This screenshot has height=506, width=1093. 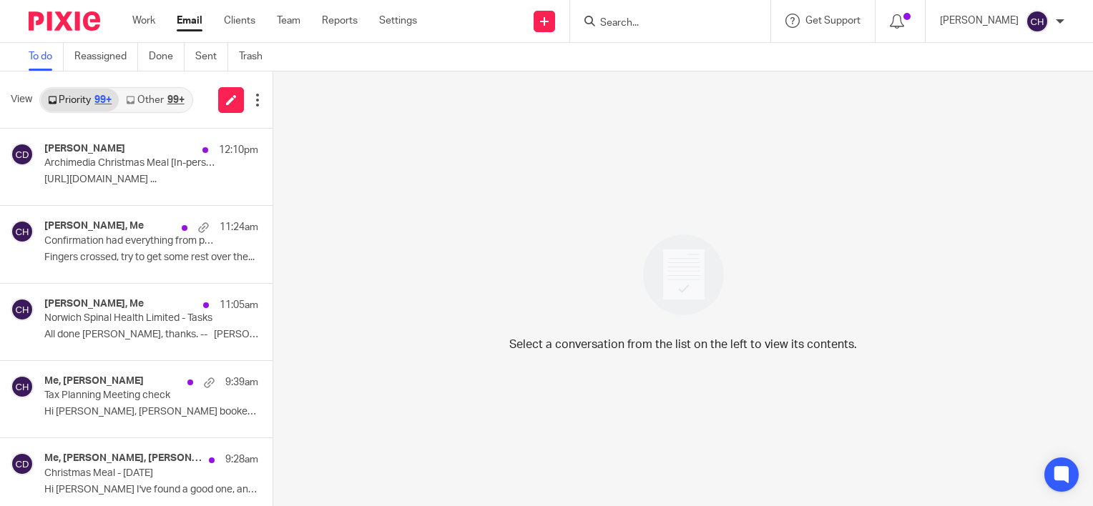 What do you see at coordinates (212, 57) in the screenshot?
I see `a: Sent` at bounding box center [212, 57].